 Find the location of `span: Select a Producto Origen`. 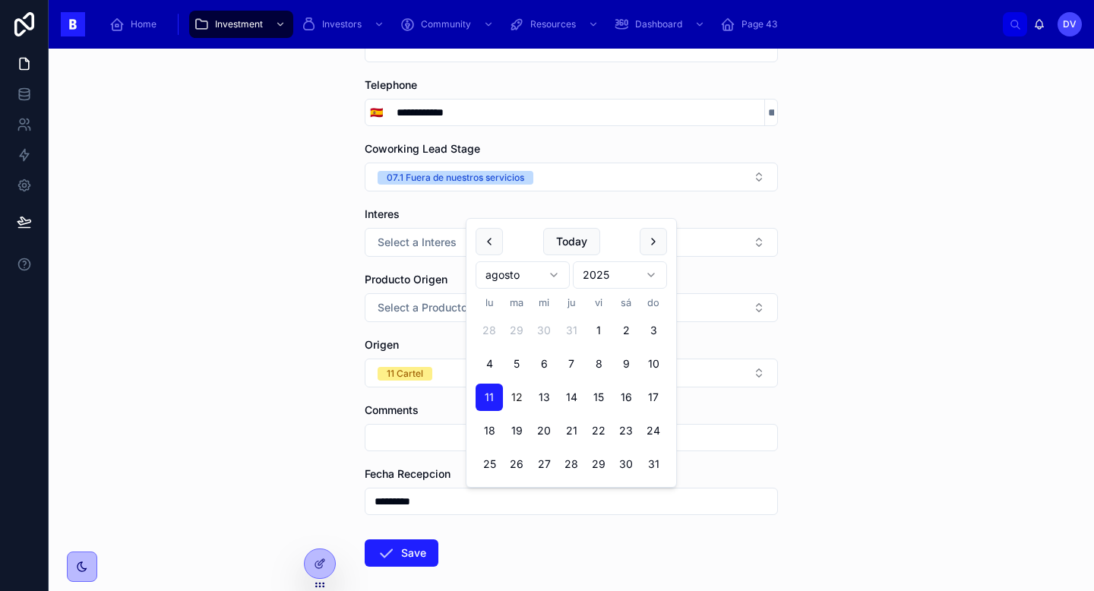

span: Select a Producto Origen is located at coordinates (441, 308).